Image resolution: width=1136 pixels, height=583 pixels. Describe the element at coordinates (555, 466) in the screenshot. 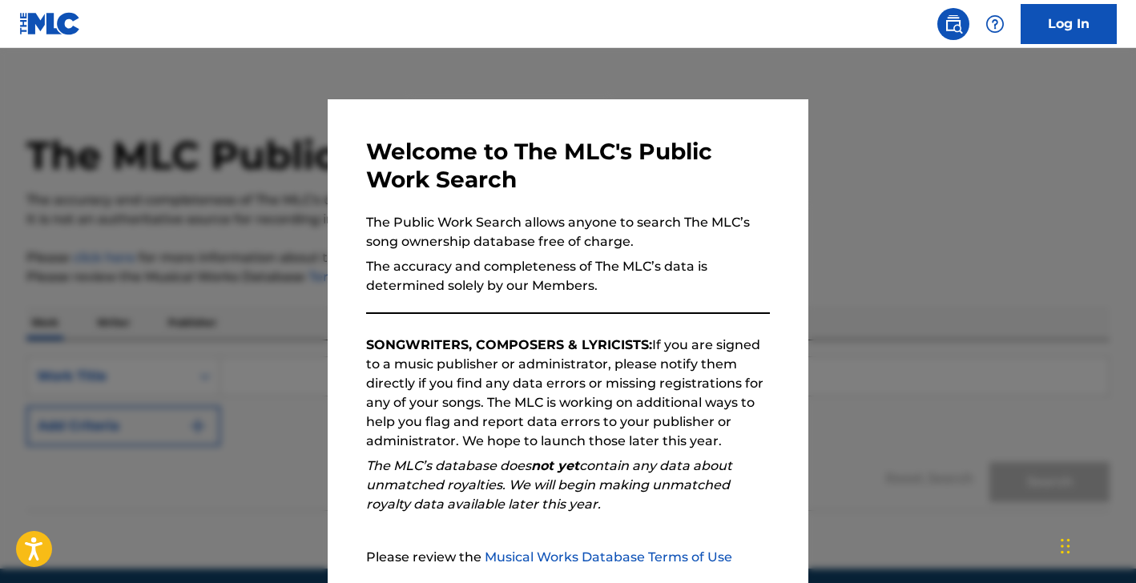

I see `strong: not yet` at that location.